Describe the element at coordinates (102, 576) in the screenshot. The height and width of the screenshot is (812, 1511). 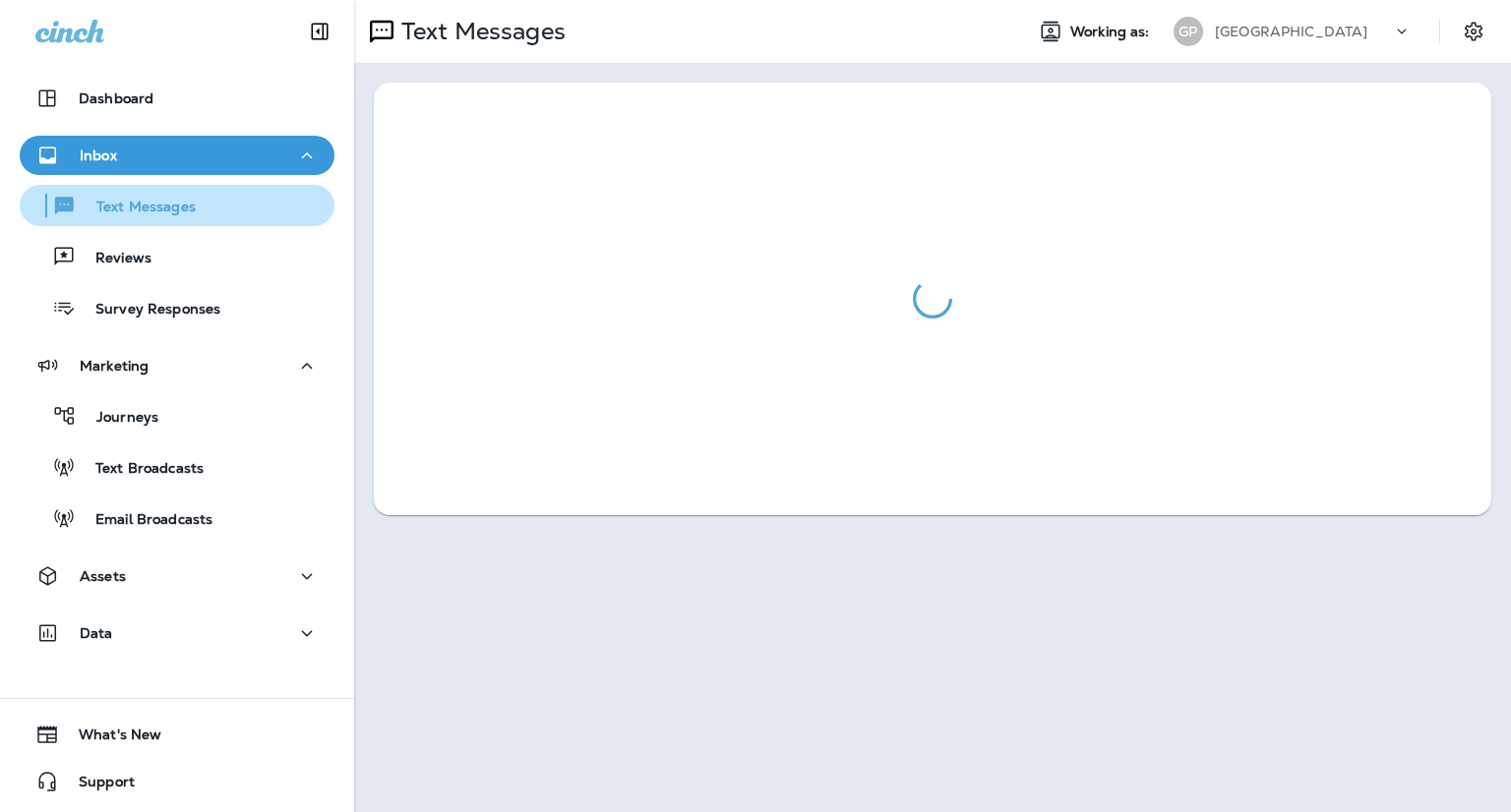
I see `p: Assets` at that location.